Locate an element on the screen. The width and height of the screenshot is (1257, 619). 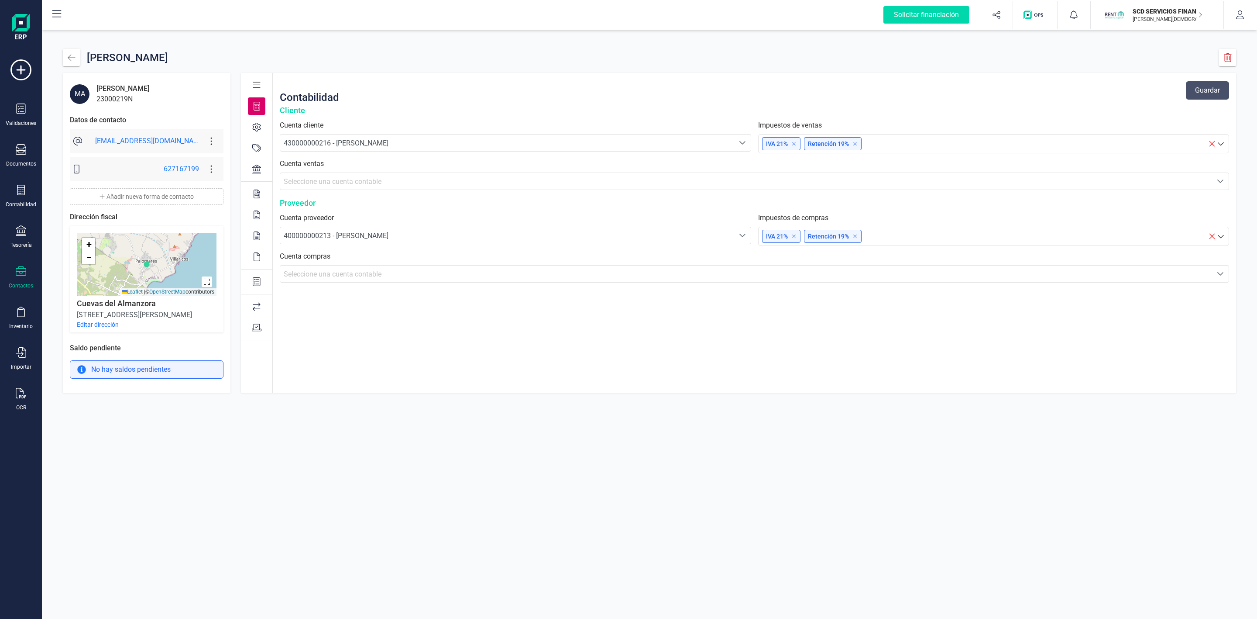
div: MA is located at coordinates (79, 94).